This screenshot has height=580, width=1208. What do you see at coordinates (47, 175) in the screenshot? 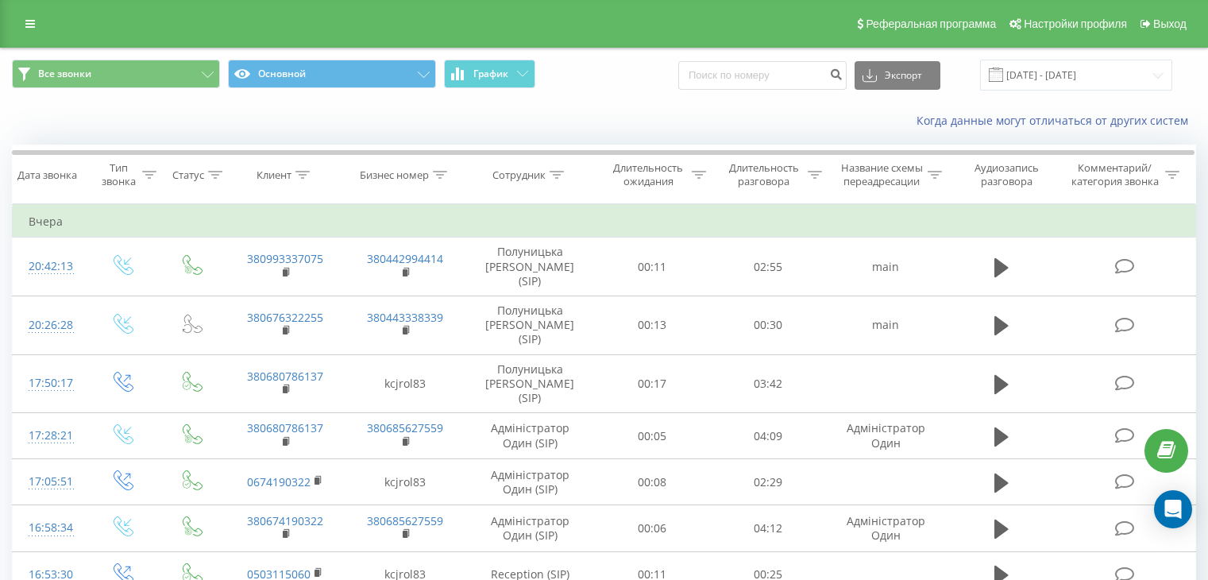
I see `div: Дата звонка` at bounding box center [47, 175].